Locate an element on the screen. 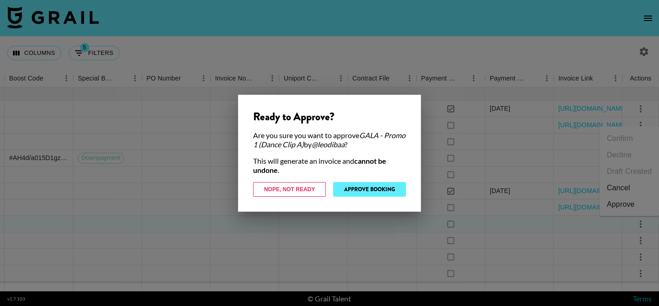 The width and height of the screenshot is (659, 306). div: This will generate an invoice and . is located at coordinates (330, 166).